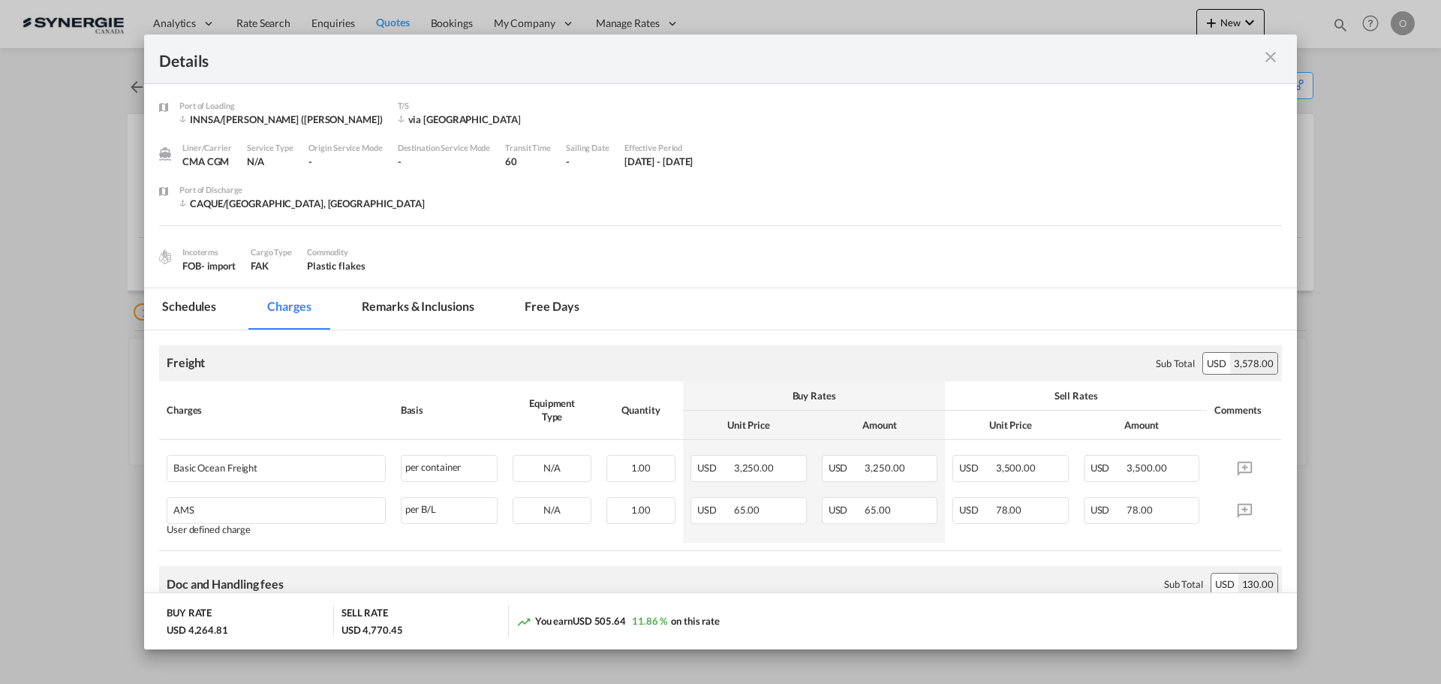 Image resolution: width=1441 pixels, height=684 pixels. Describe the element at coordinates (378, 309) in the screenshot. I see `md-pagination-wrapper: Use the left and right arrow keys to navigate between tabs` at that location.